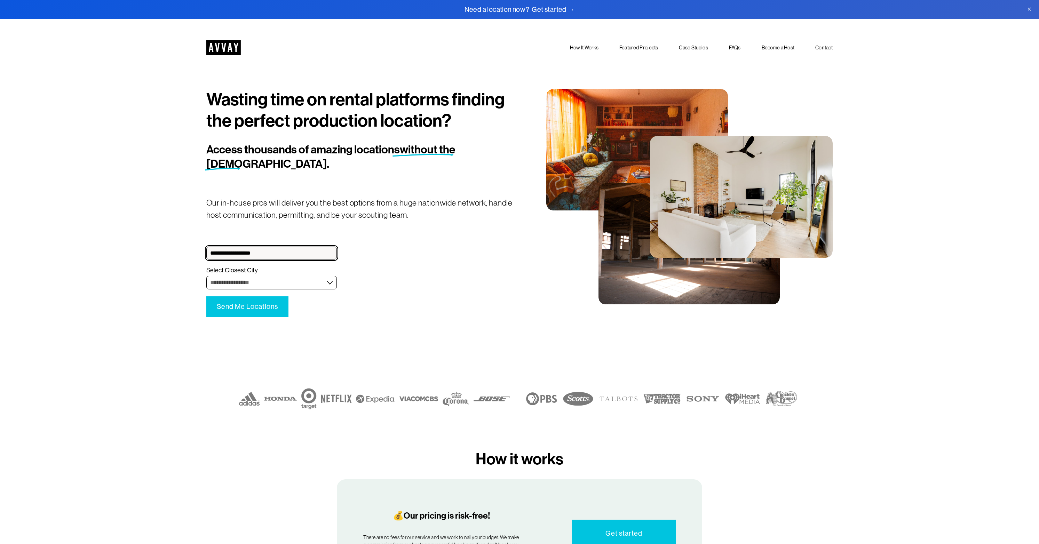  I want to click on a: Contact, so click(824, 48).